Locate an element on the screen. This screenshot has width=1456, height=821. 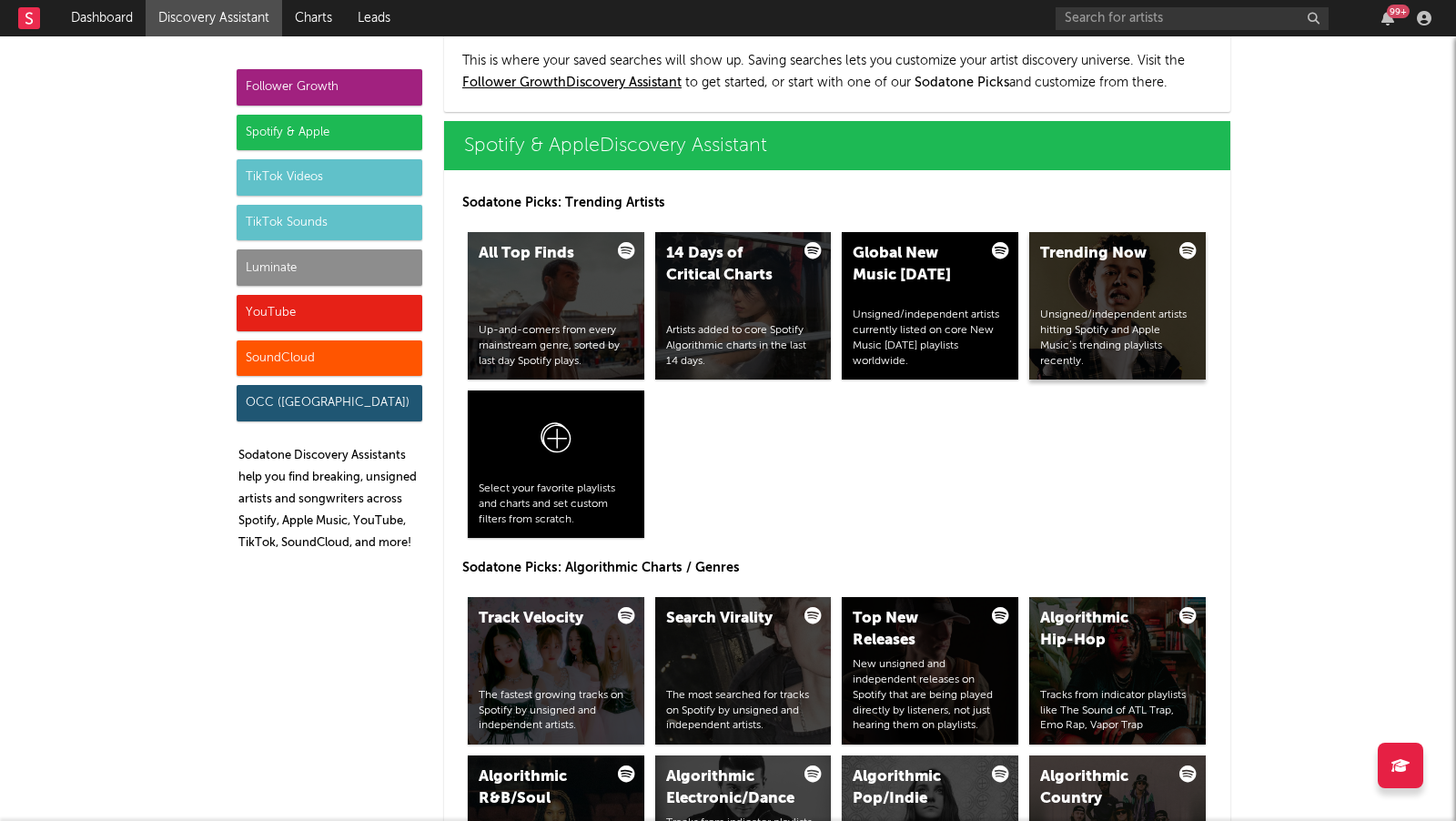
div: The fastest growing tracks on Spotify by unsigned and independent artists. is located at coordinates (556, 711).